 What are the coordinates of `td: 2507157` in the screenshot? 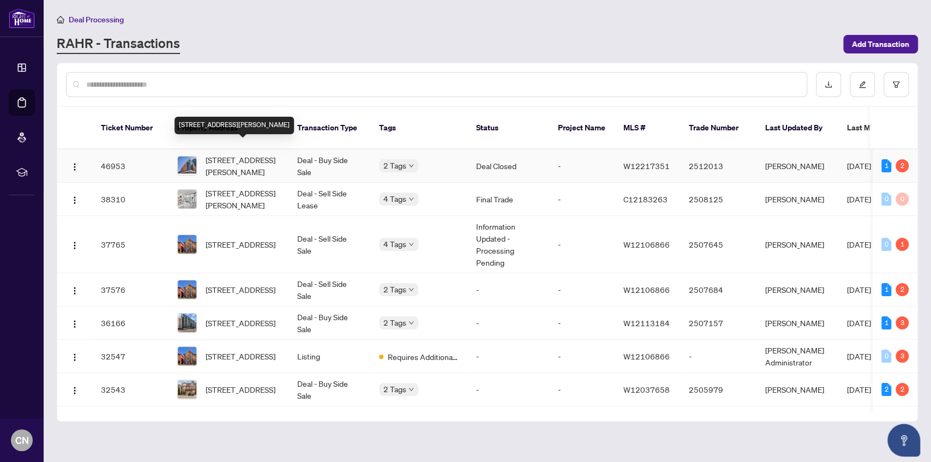 It's located at (718, 323).